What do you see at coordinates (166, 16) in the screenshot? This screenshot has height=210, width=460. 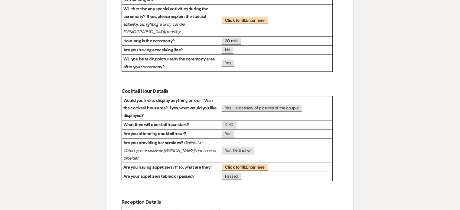 I see `strong: Will there be any special activities during the ceremony? If yes, please explain the special acti...` at bounding box center [166, 16].